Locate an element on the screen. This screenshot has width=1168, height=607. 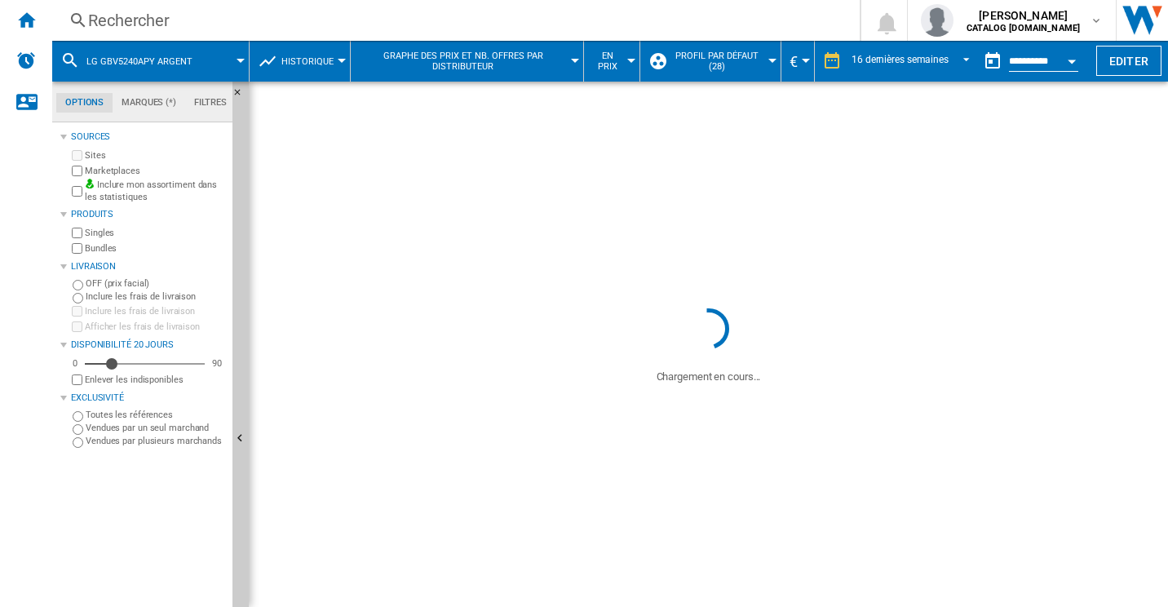
input: Vendues par plusieurs marchands is located at coordinates (77, 442).